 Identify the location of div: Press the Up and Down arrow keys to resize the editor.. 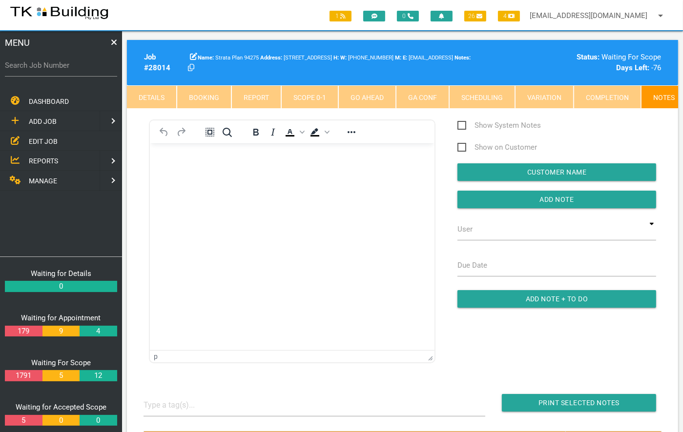
(430, 357).